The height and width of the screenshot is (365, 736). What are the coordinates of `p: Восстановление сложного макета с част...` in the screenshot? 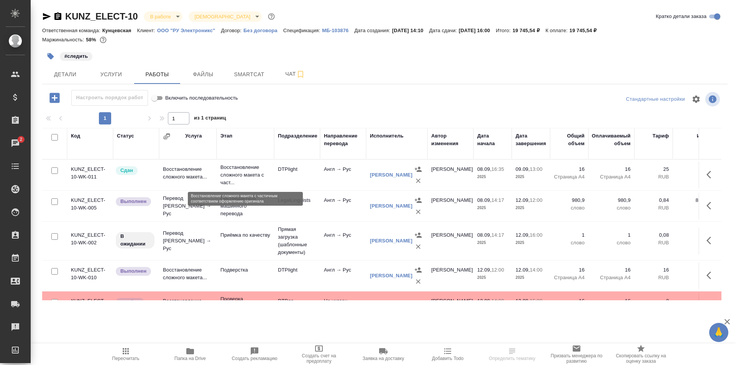 It's located at (245, 175).